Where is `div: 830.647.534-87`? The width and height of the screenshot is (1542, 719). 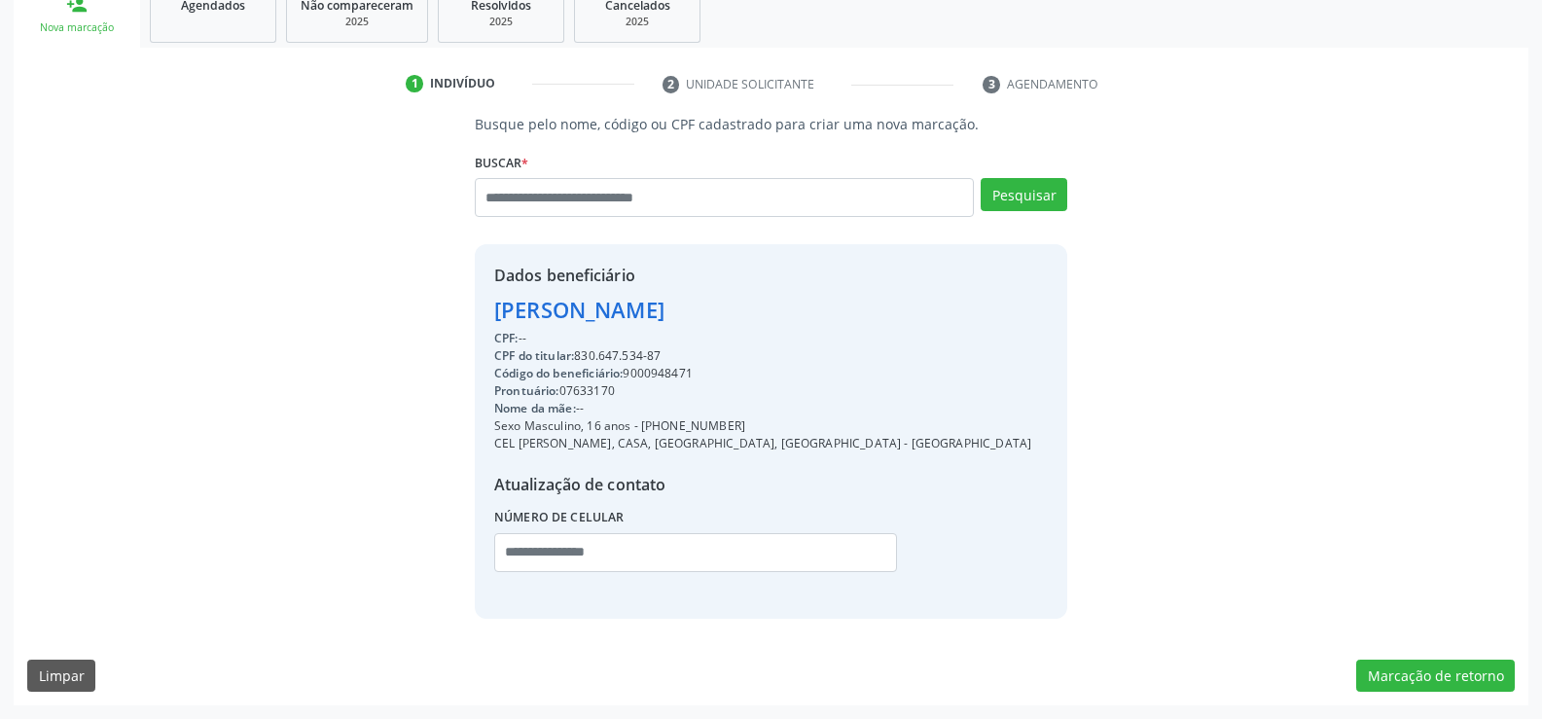
div: 830.647.534-87 is located at coordinates (763, 356).